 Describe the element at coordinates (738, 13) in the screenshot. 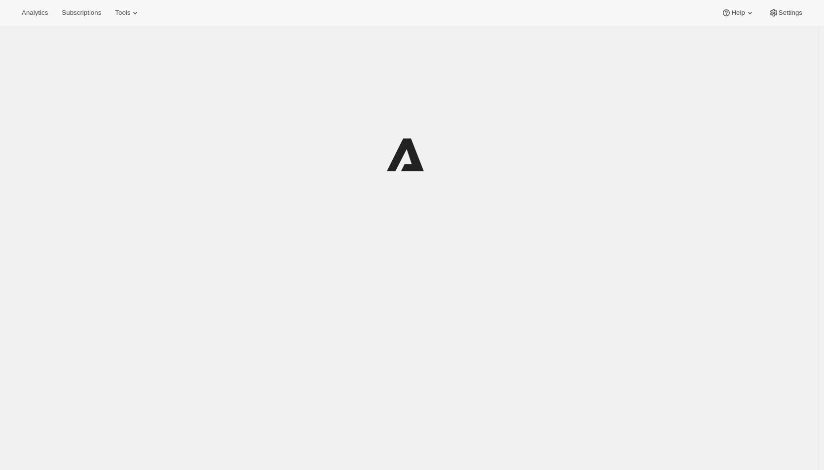

I see `span: Help` at that location.